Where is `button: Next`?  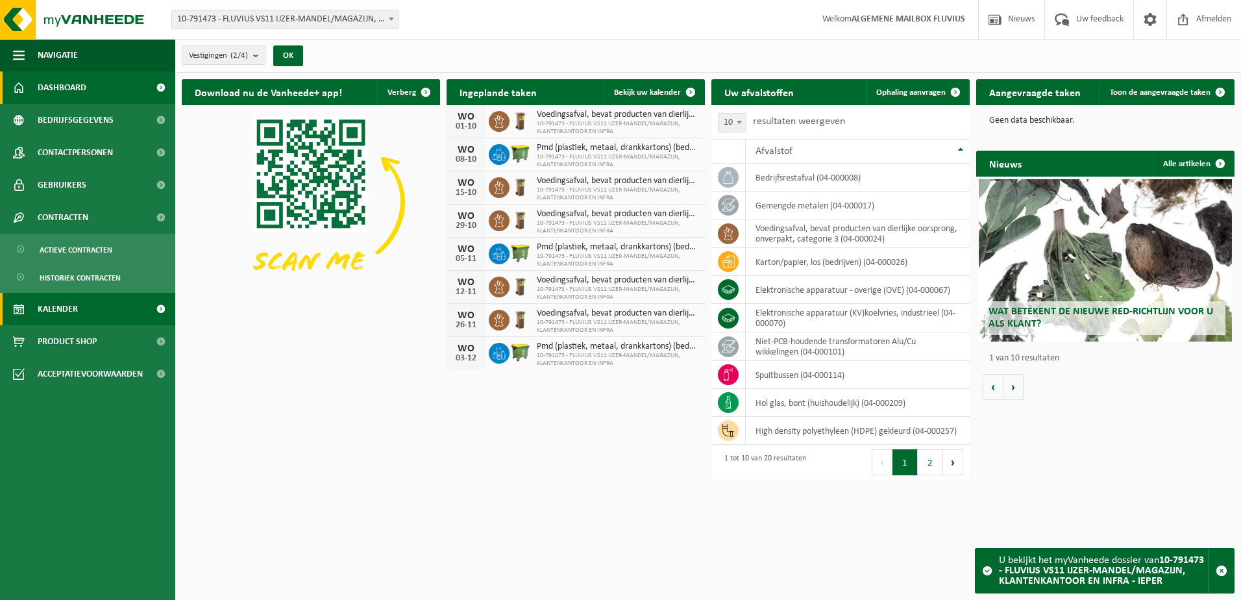
button: Next is located at coordinates (953, 462).